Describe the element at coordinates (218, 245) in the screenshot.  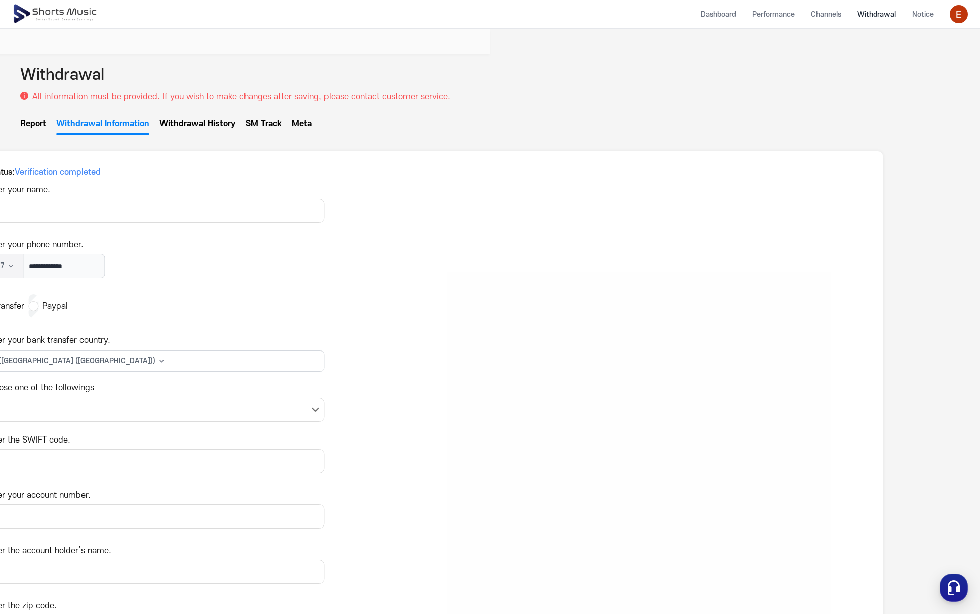
I see `p: Please enter your phone number.` at that location.